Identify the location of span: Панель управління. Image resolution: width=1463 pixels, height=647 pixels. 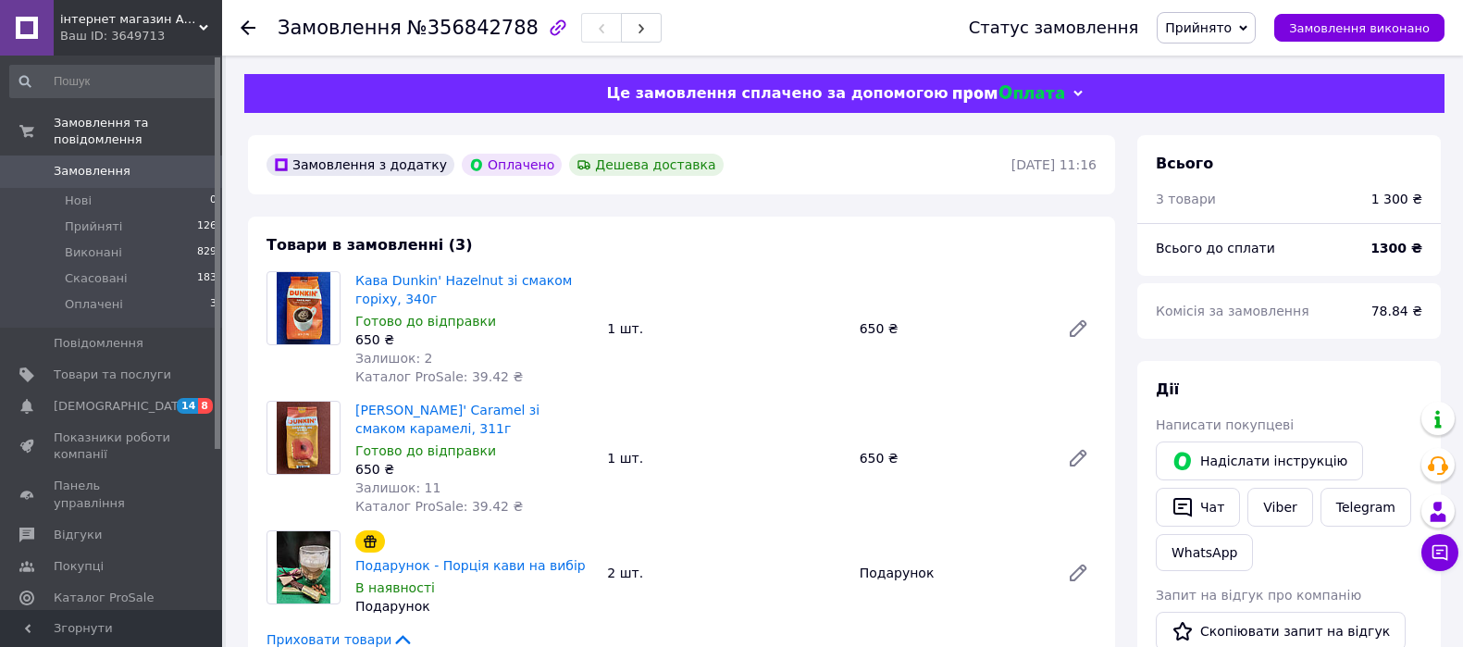
(112, 494).